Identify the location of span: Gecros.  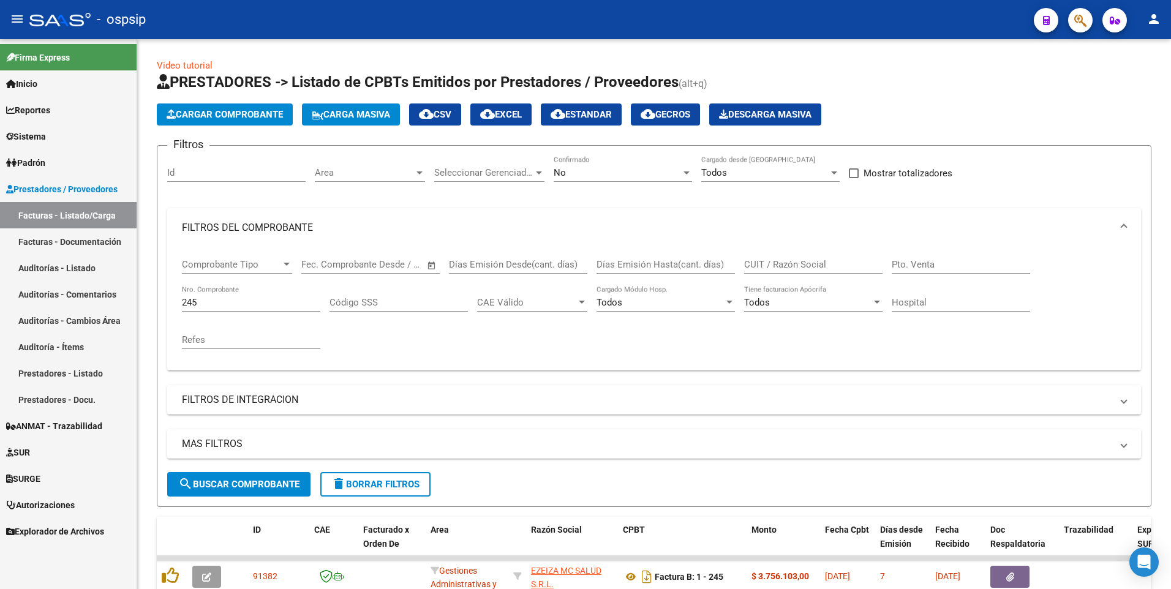
(665, 115).